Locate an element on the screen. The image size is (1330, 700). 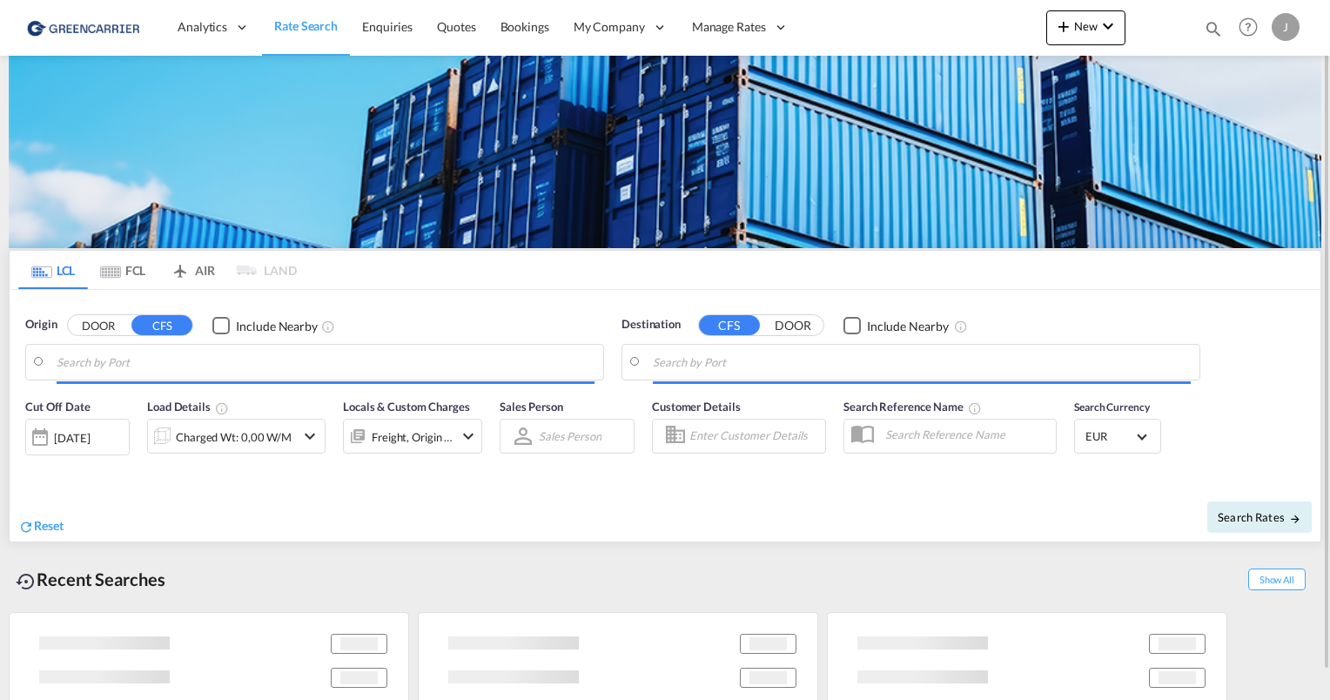
div: icon-refreshReset is located at coordinates (41, 527).